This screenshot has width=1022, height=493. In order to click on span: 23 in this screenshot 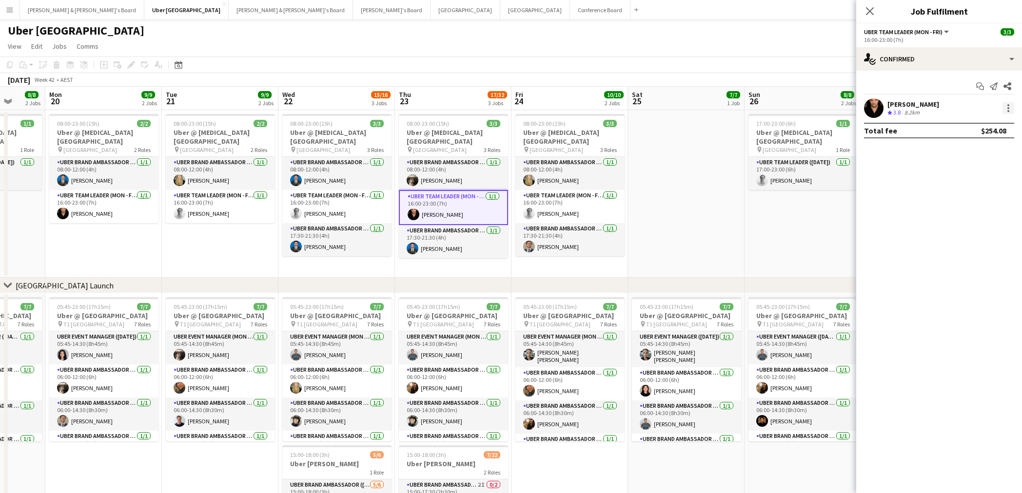, I will do `click(404, 101)`.